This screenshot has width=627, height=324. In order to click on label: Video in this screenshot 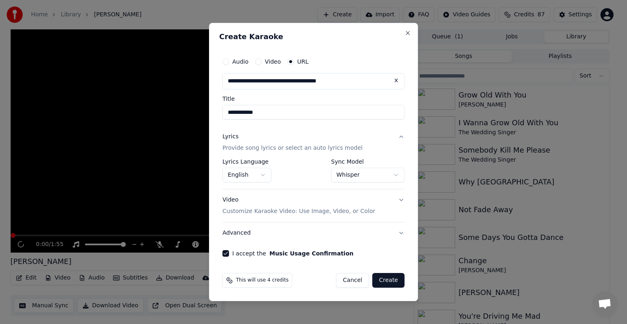, I will do `click(273, 62)`.